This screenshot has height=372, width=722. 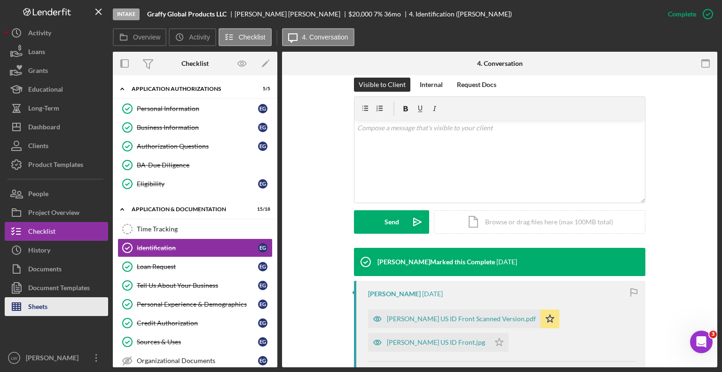 What do you see at coordinates (197, 127) in the screenshot?
I see `div: Business Information` at bounding box center [197, 127].